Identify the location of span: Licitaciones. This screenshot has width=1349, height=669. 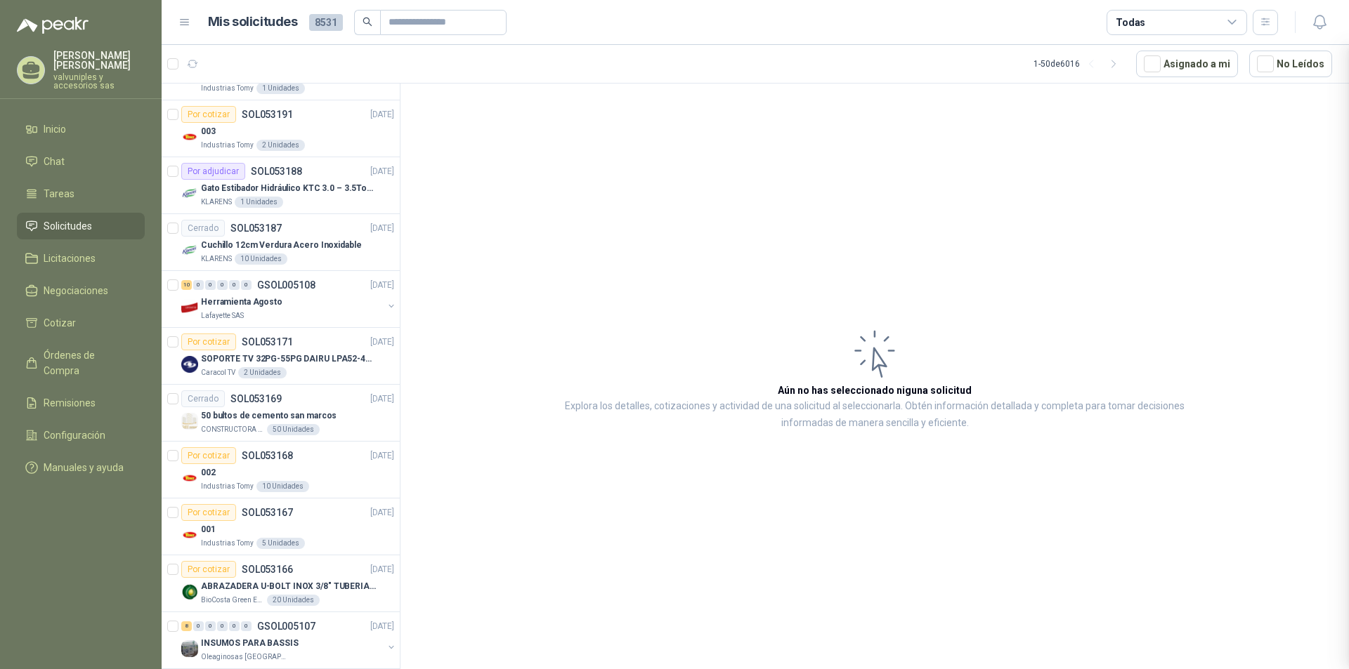
(70, 258).